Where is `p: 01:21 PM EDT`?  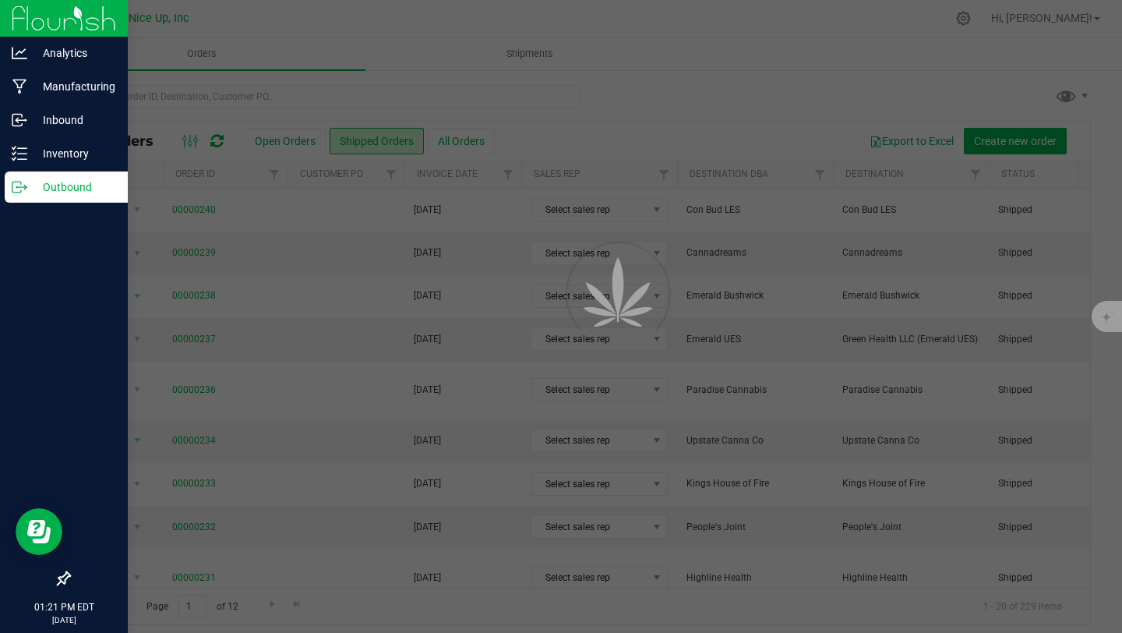
p: 01:21 PM EDT is located at coordinates (64, 607).